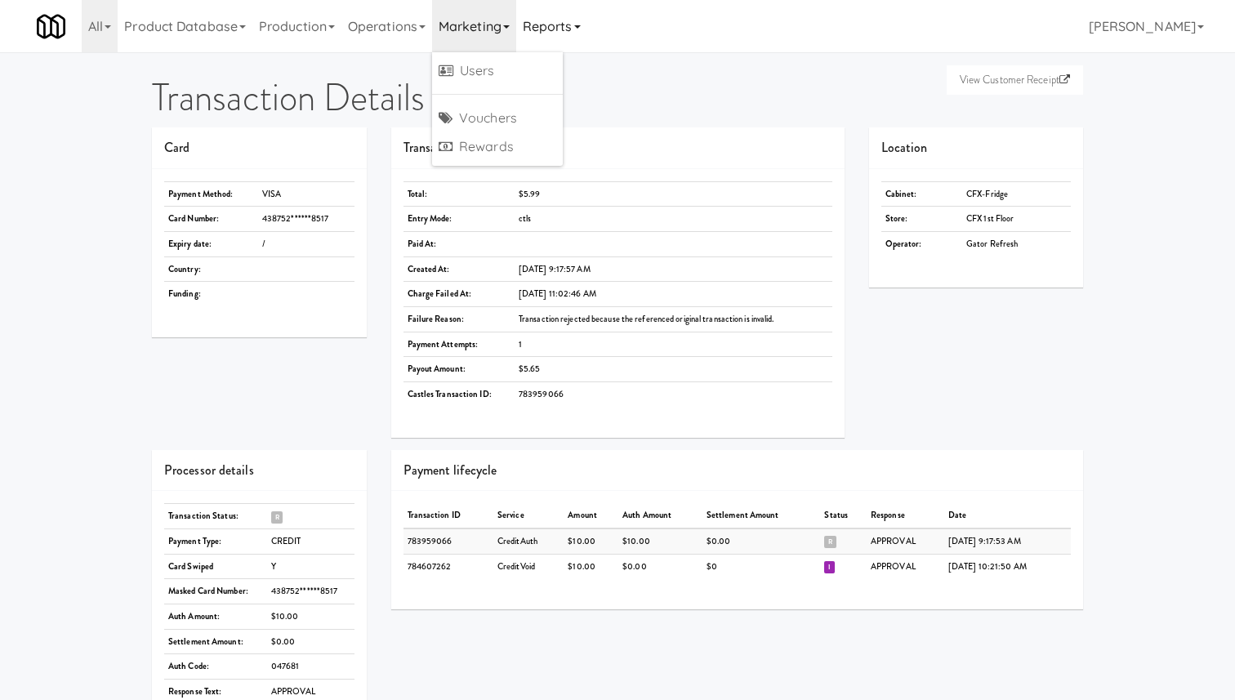 The height and width of the screenshot is (700, 1235). I want to click on strong: Payment Attempts:, so click(443, 344).